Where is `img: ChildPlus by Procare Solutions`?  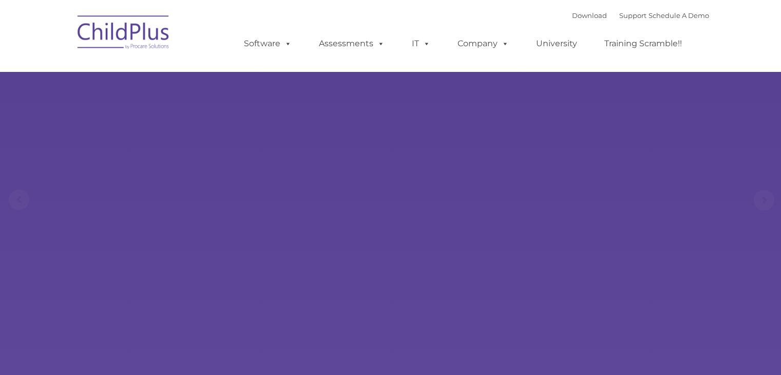
img: ChildPlus by Procare Solutions is located at coordinates (124, 34).